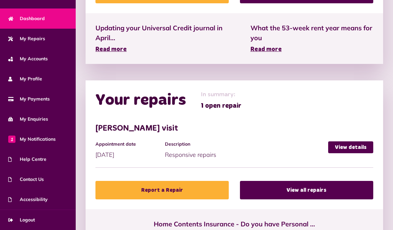 The width and height of the screenshot is (393, 230). What do you see at coordinates (26, 18) in the screenshot?
I see `span: Dashboard` at bounding box center [26, 18].